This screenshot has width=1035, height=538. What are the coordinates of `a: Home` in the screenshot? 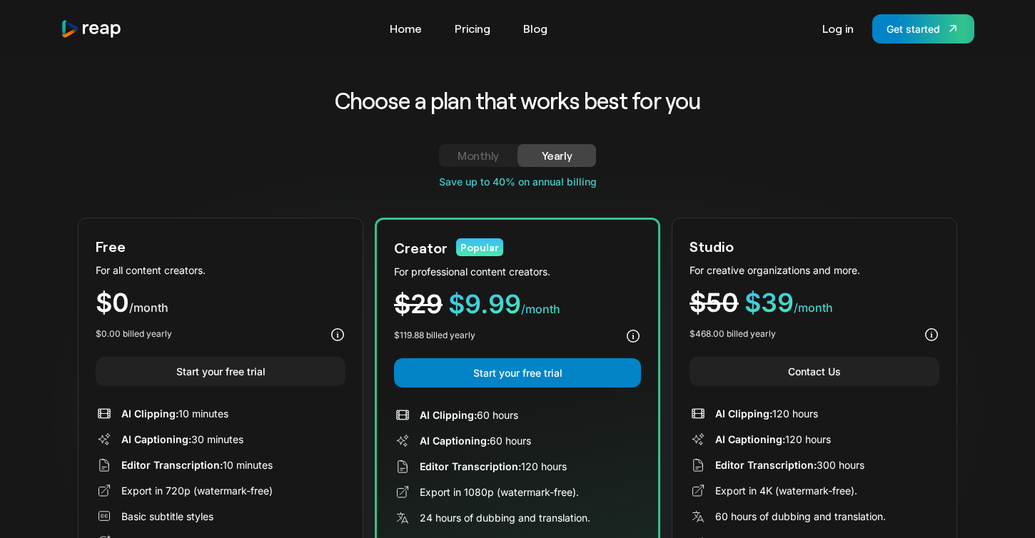 It's located at (405, 29).